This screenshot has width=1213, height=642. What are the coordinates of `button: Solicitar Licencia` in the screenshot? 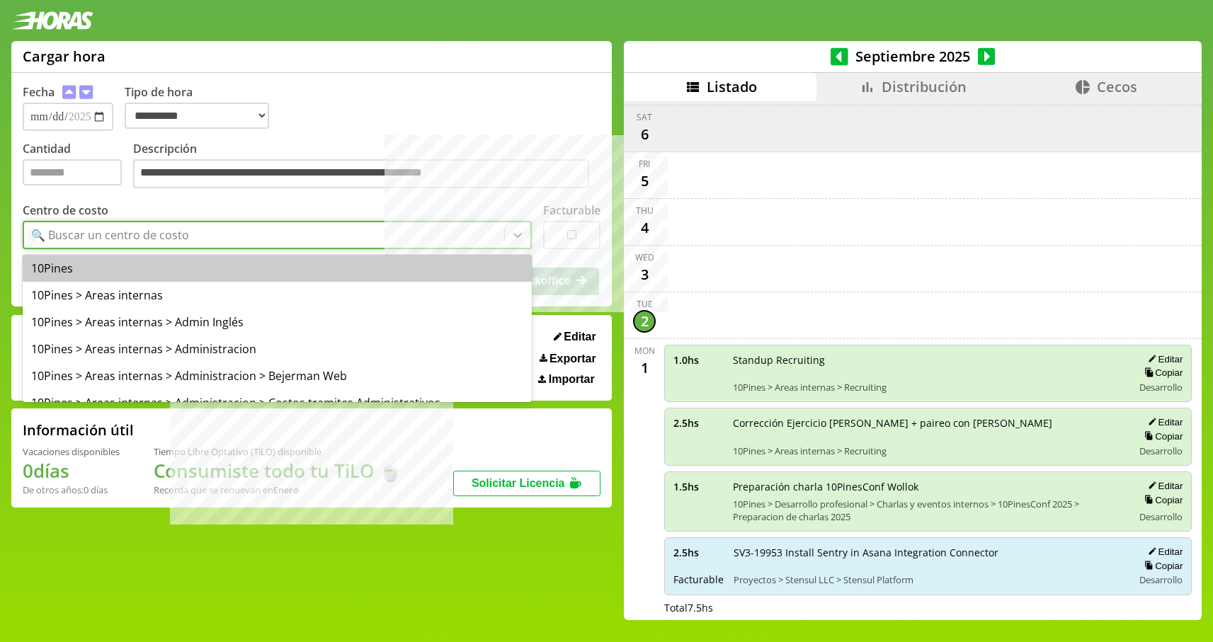 It's located at (527, 484).